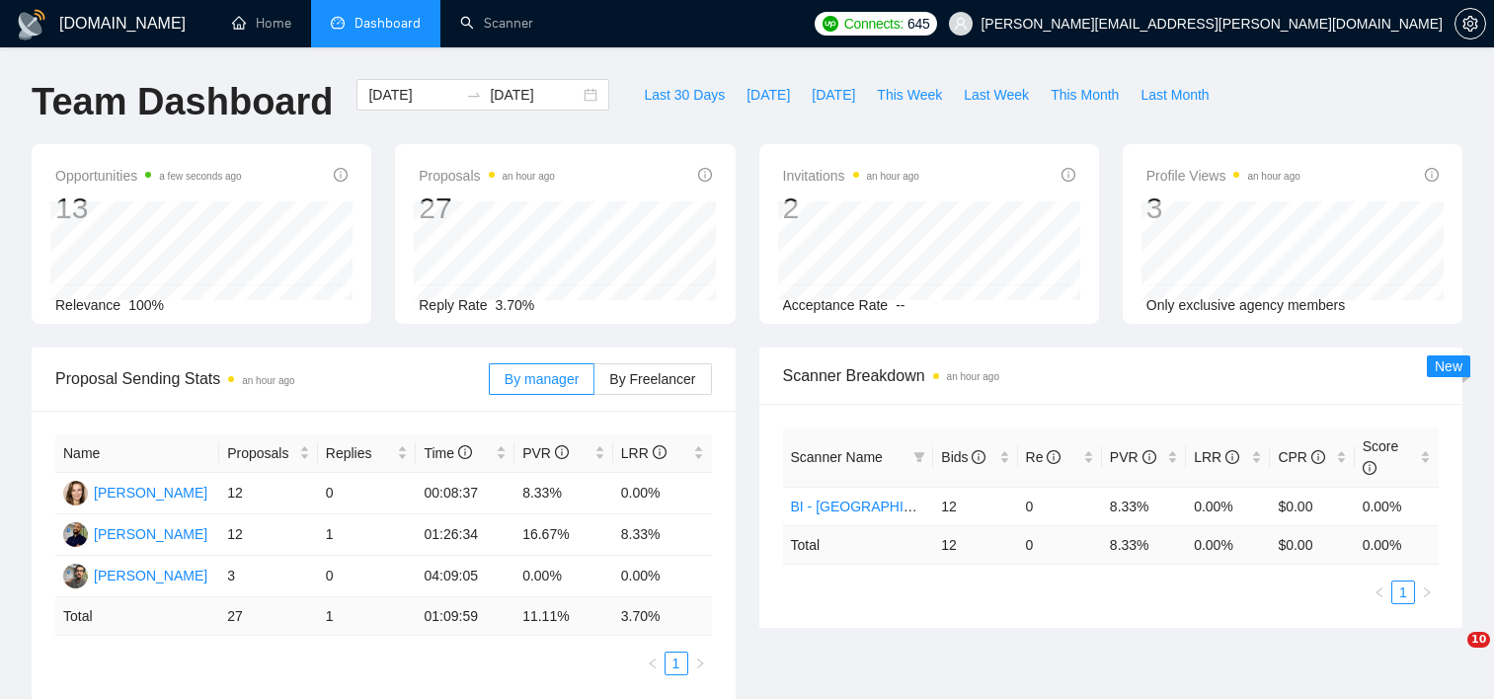 The width and height of the screenshot is (1494, 699). What do you see at coordinates (910, 95) in the screenshot?
I see `span: This Week` at bounding box center [910, 95].